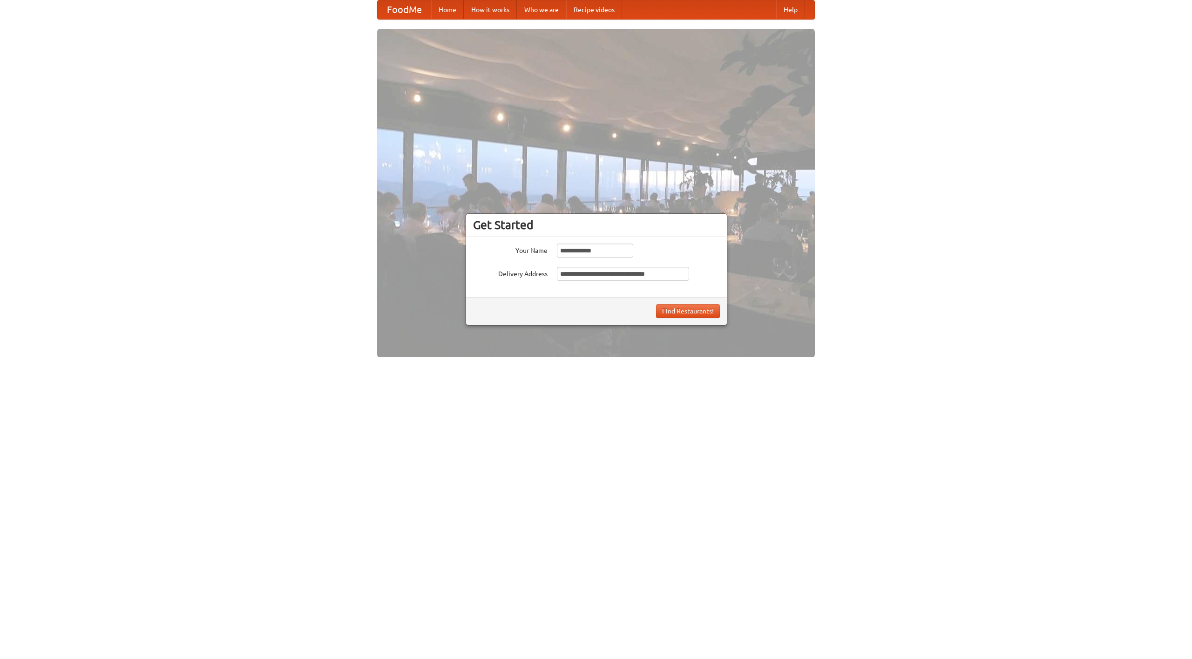  What do you see at coordinates (510, 249) in the screenshot?
I see `label: Your Name` at bounding box center [510, 249].